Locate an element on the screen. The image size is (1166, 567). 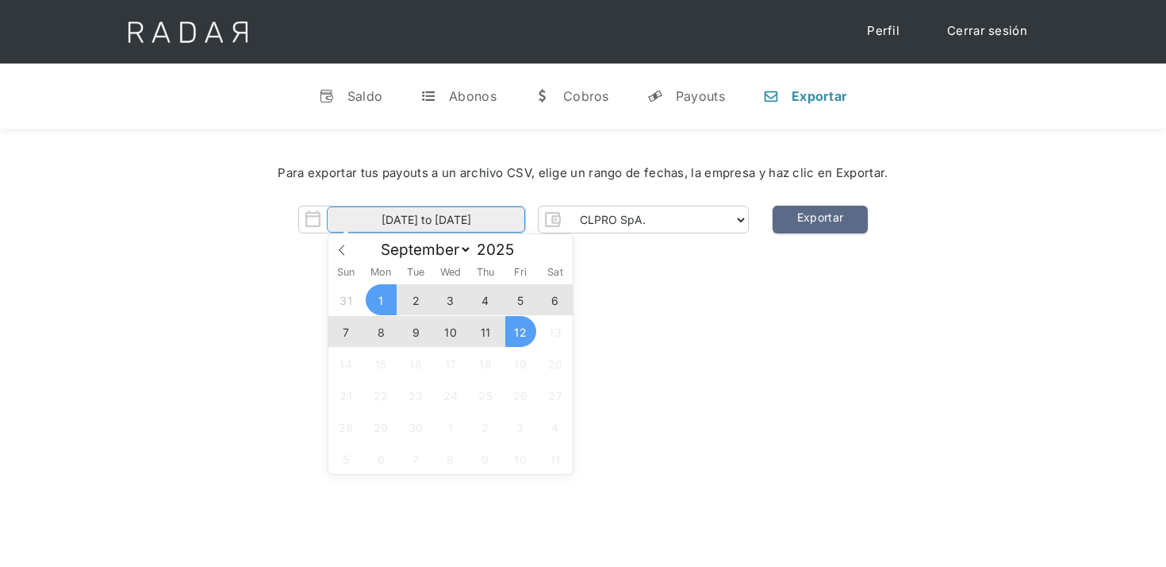
span: September 24, 2025 is located at coordinates (451, 394).